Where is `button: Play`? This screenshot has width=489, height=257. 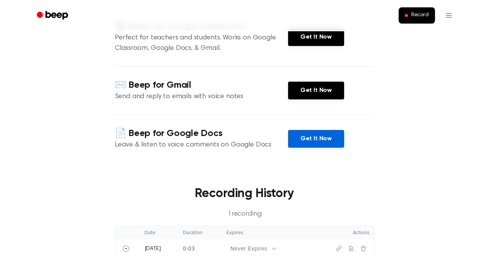
button: Play is located at coordinates (126, 248).